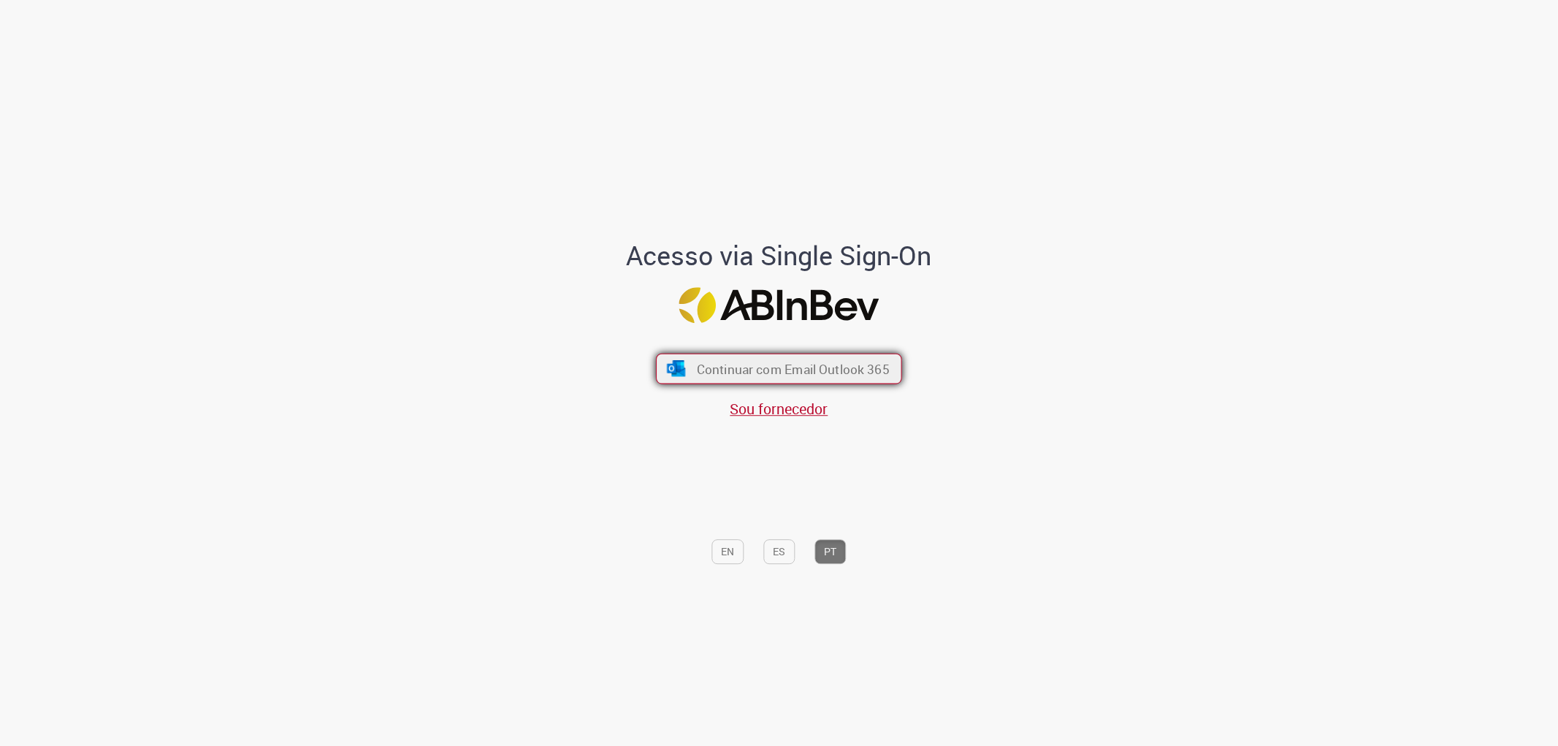 This screenshot has width=1558, height=746. Describe the element at coordinates (779, 368) in the screenshot. I see `button: ícone Azure/Microsoft 360 Continuar com Email Outlook 365` at that location.